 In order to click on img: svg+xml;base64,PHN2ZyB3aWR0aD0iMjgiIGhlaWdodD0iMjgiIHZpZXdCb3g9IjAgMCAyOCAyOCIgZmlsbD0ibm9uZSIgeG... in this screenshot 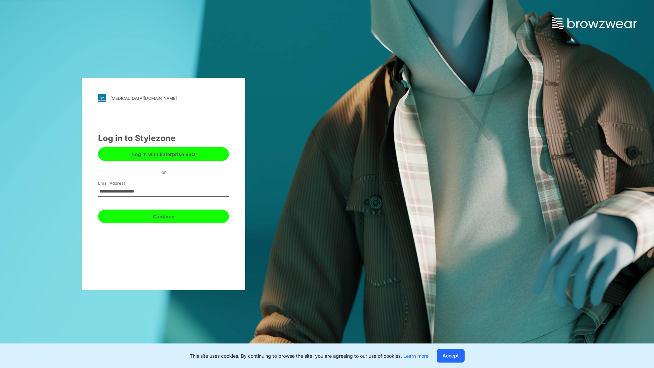, I will do `click(102, 98)`.